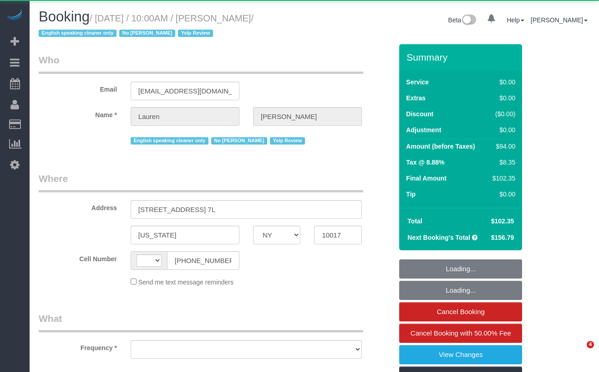  Describe the element at coordinates (515, 20) in the screenshot. I see `a: Help` at that location.